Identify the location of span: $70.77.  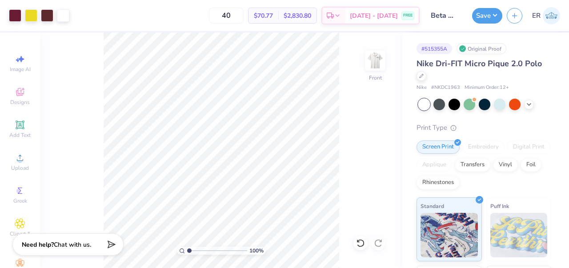
(263, 16).